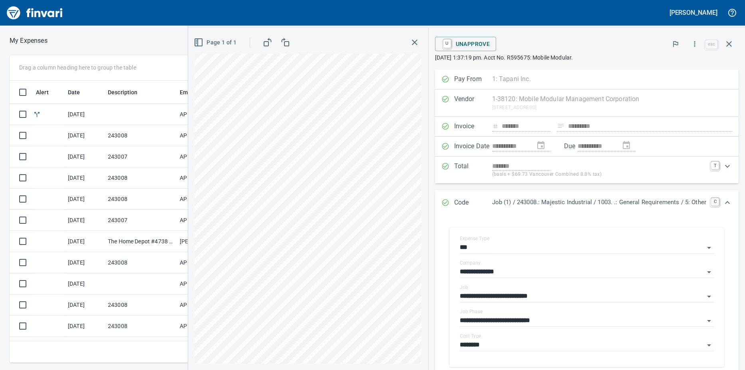 The height and width of the screenshot is (370, 745). I want to click on span: Page 1 of 1, so click(216, 42).